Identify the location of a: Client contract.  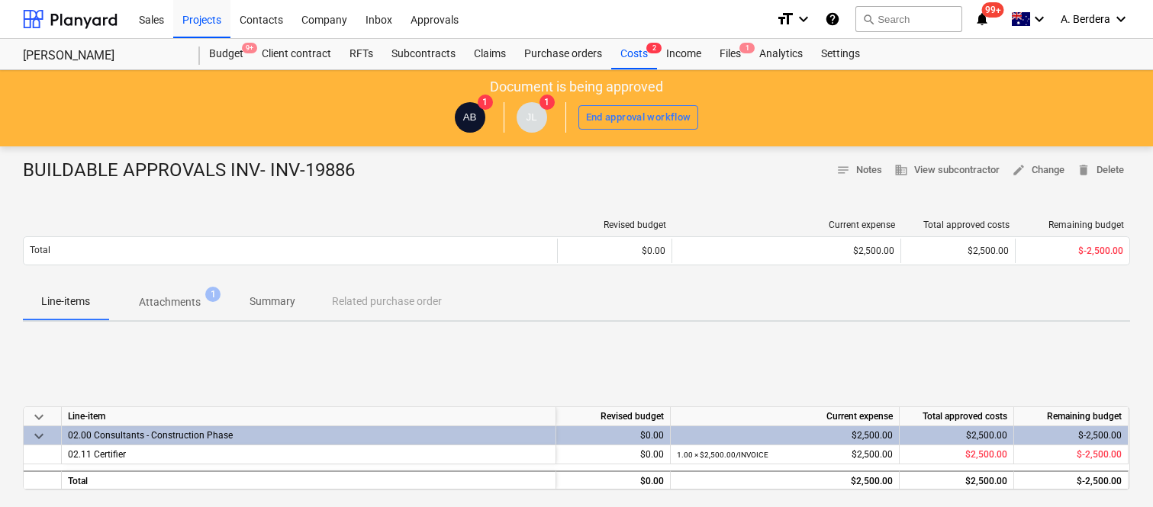
(296, 54).